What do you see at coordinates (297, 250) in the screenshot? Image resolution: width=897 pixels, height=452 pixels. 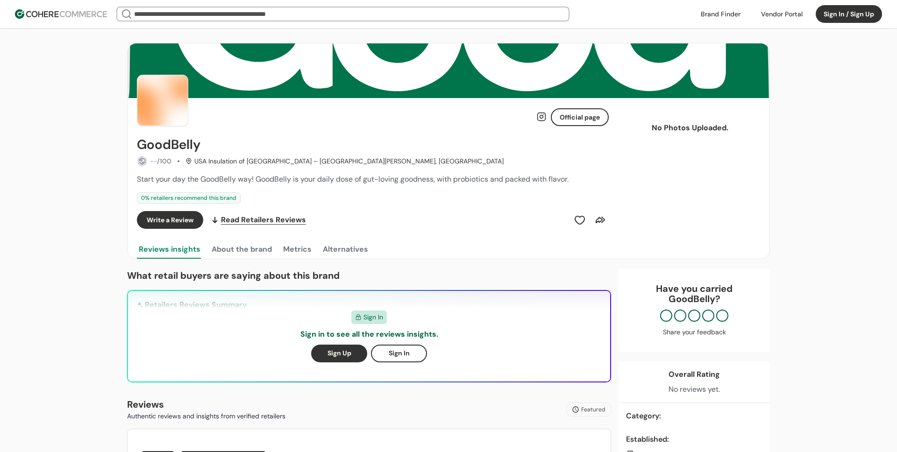 I see `button: Metrics` at bounding box center [297, 250].